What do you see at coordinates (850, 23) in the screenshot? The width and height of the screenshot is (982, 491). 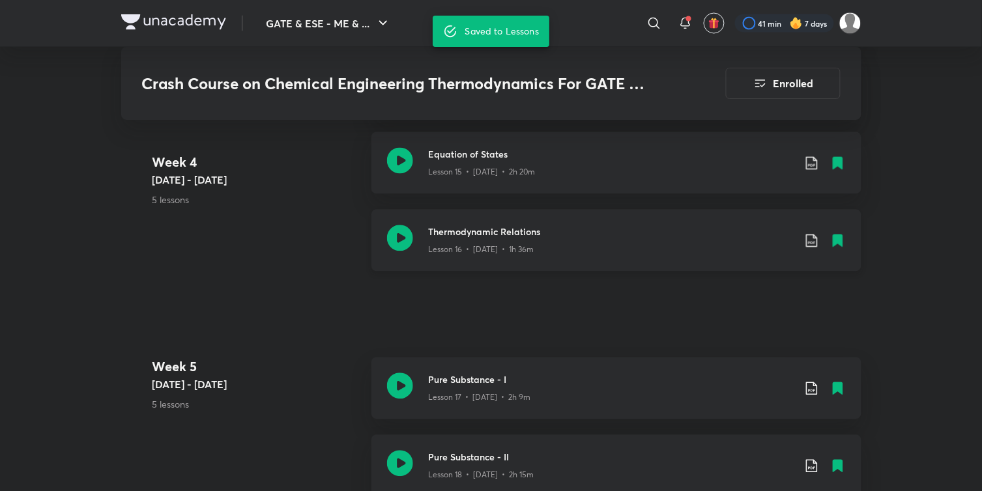 I see `img: Sujay Saha` at bounding box center [850, 23].